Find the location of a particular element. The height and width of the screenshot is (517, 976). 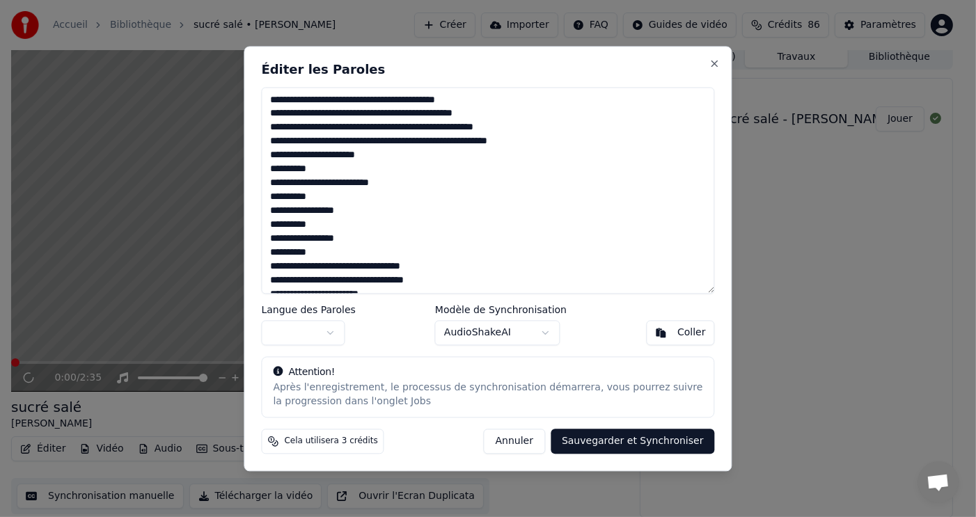

span: Cela utilisera 3 crédits is located at coordinates (331, 441).